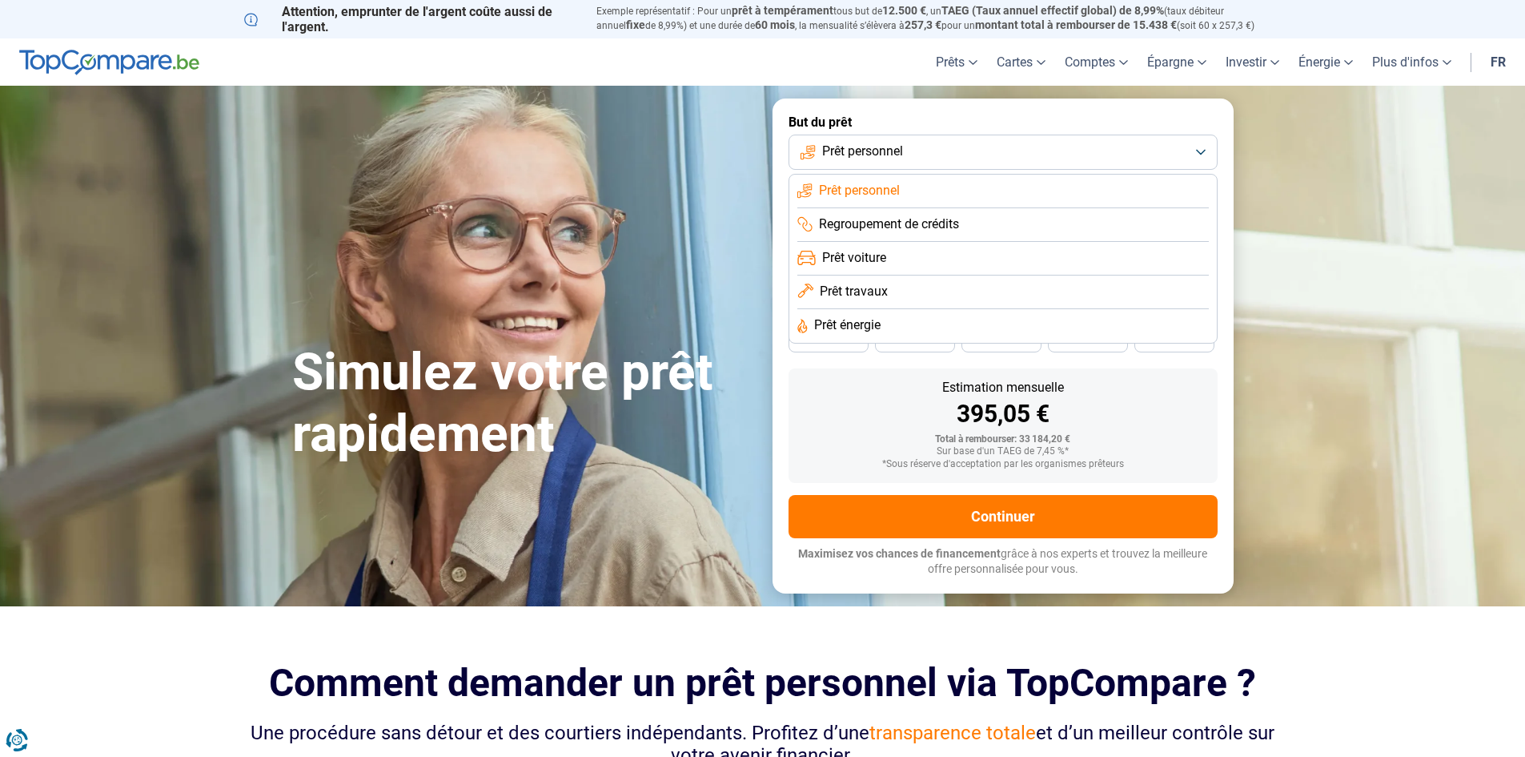  What do you see at coordinates (1326, 62) in the screenshot?
I see `a: Énergie` at bounding box center [1326, 62].